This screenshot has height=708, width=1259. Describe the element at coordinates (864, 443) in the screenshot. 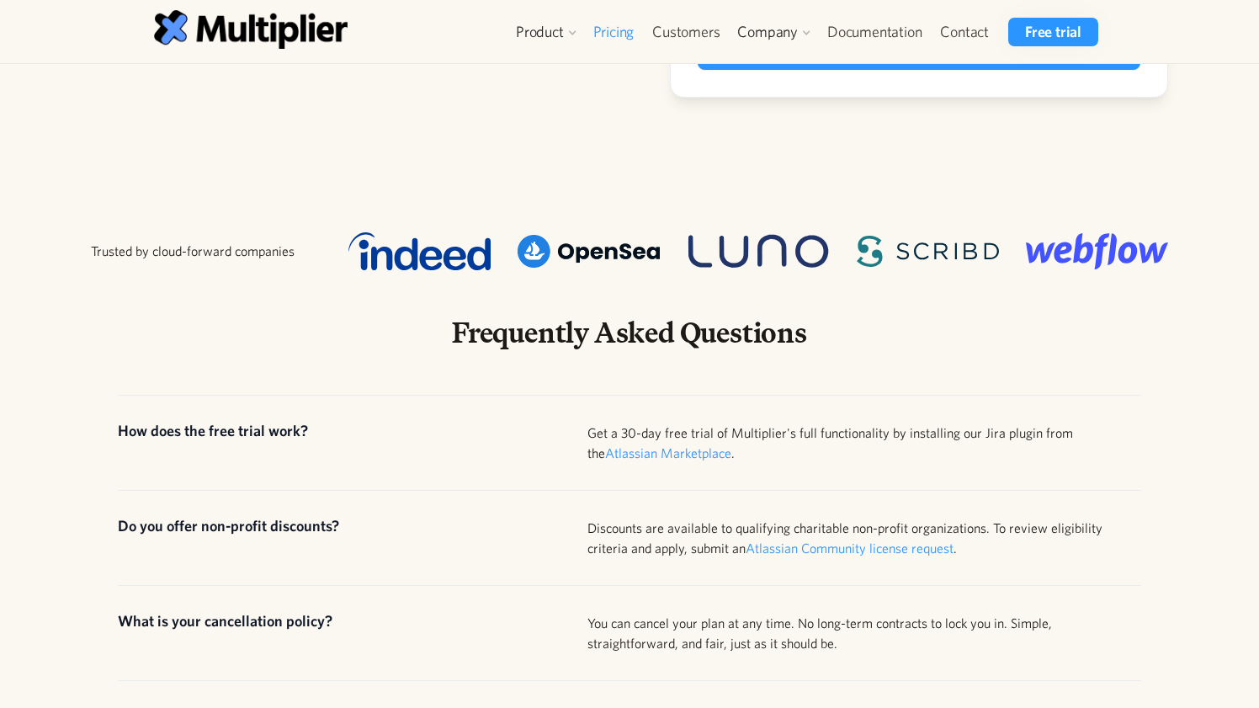

I see `div: Get a 30-day free trial of Multiplier's full functionality by installing our Jira plugin from the .` at that location.